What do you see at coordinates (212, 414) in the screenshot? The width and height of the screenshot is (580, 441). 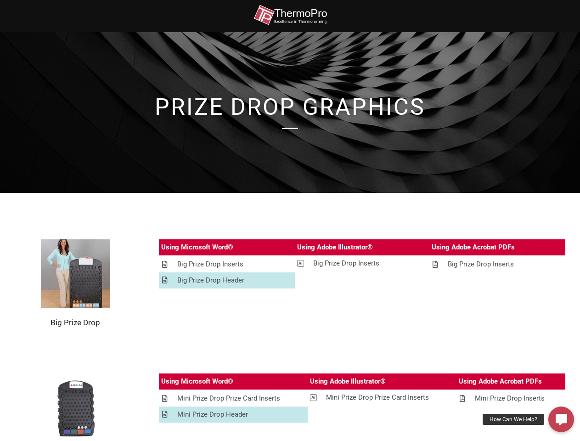 I see `div: Mini Prize Drop Header` at bounding box center [212, 414].